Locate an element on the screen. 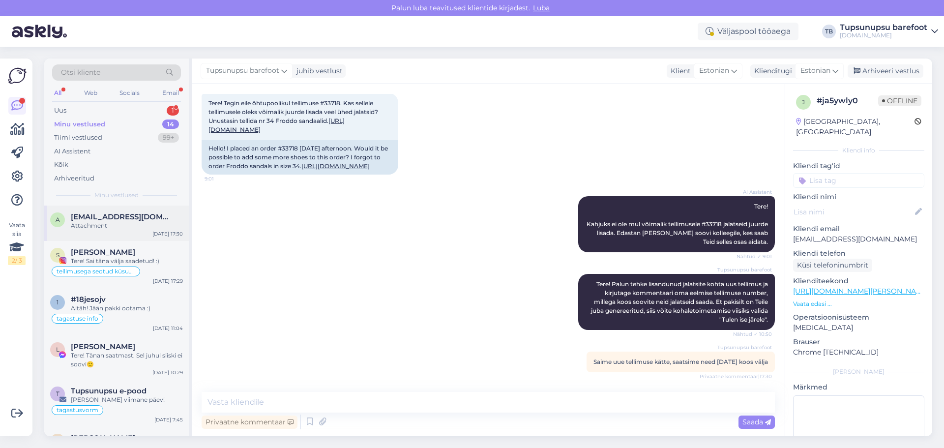  div: Uus is located at coordinates (60, 111).